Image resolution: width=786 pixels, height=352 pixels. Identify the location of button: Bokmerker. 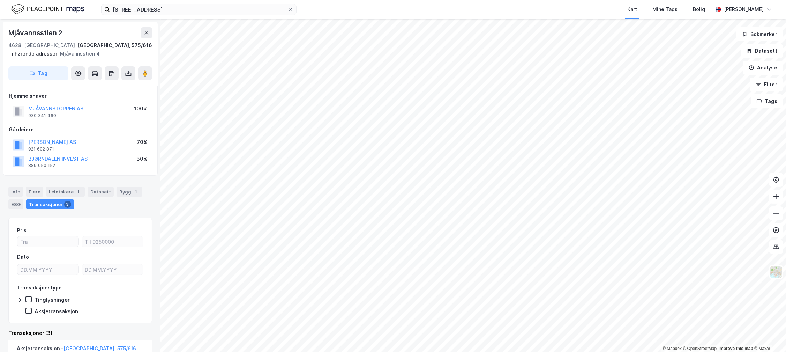
(759, 34).